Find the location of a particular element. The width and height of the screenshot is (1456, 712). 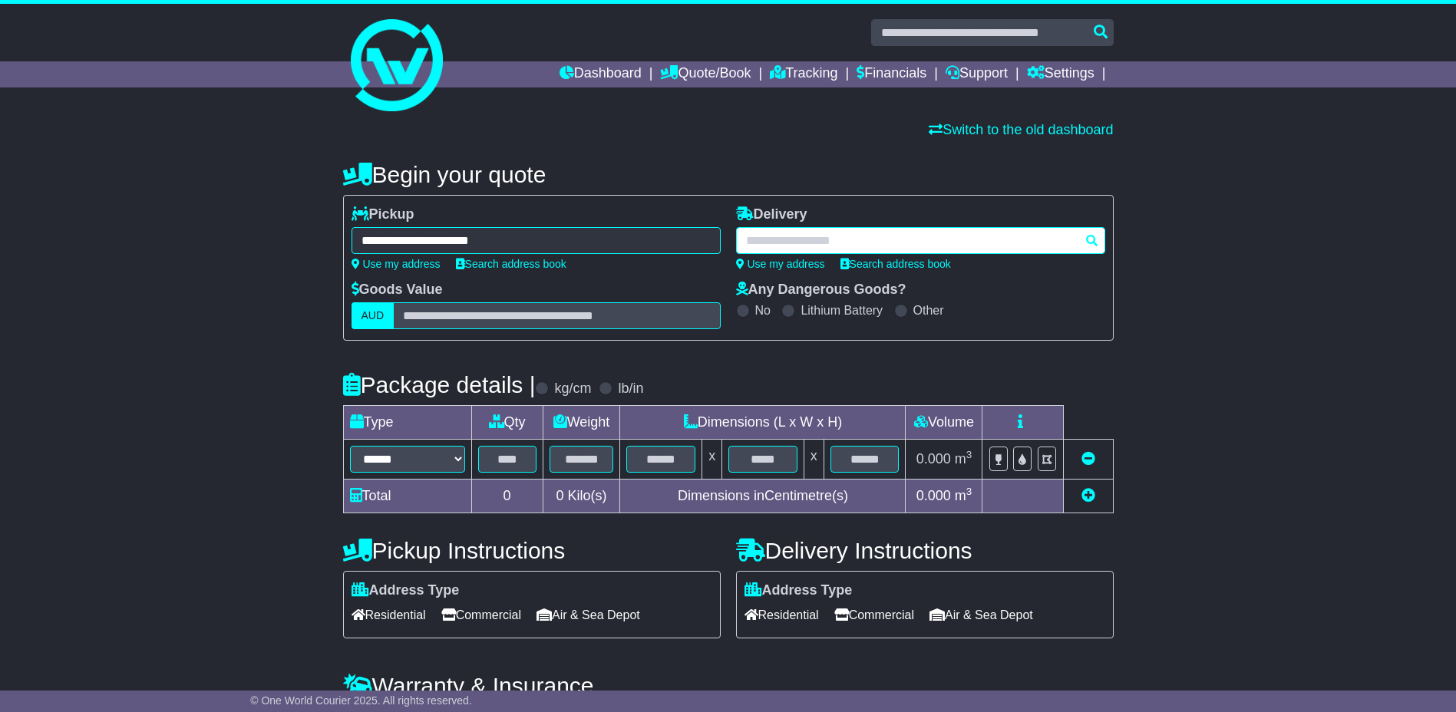

label: Other is located at coordinates (928, 310).